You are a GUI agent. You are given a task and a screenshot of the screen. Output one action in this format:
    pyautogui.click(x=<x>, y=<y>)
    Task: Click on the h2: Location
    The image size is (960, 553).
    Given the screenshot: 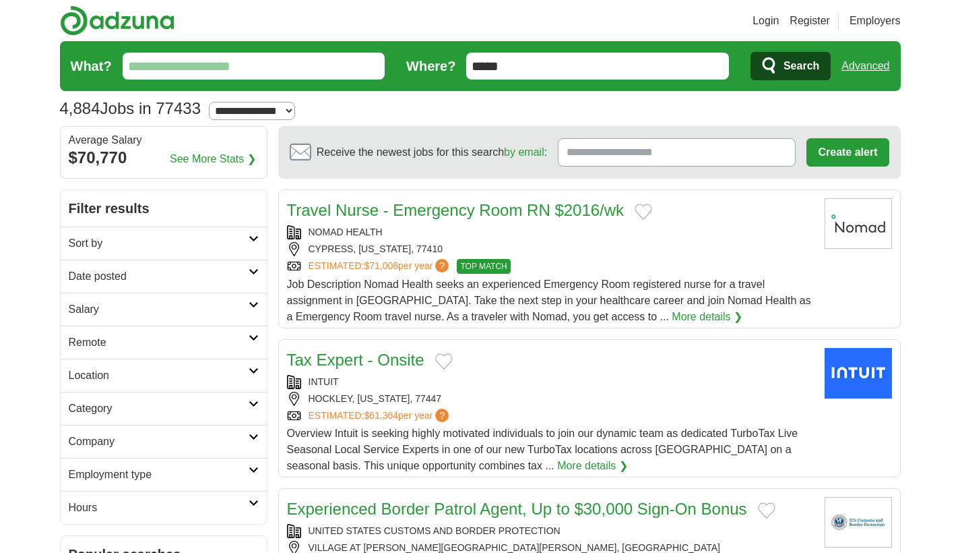 What is the action you would take?
    pyautogui.click(x=158, y=375)
    